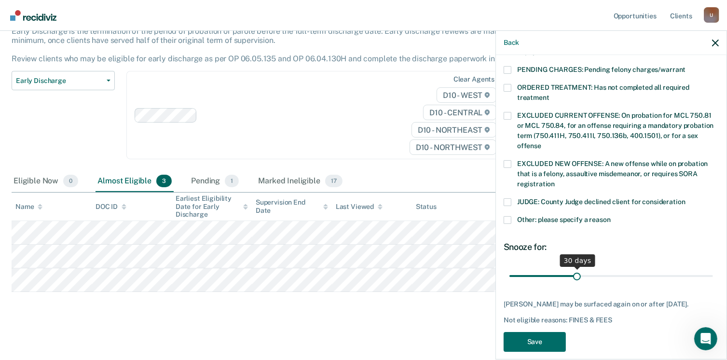 This screenshot has height=360, width=727. What do you see at coordinates (334, 181) in the screenshot?
I see `span: 17` at bounding box center [334, 181].